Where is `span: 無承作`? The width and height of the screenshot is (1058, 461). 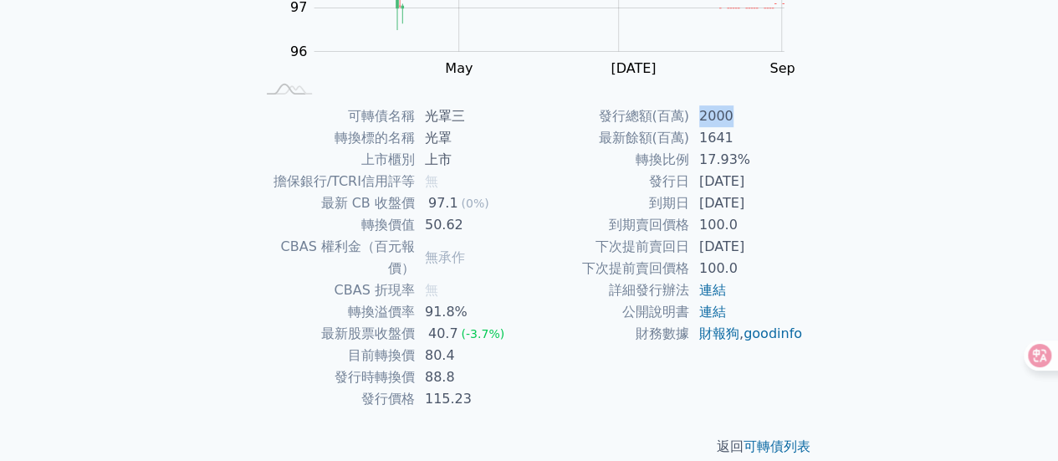 span: 無承作 is located at coordinates (445, 257).